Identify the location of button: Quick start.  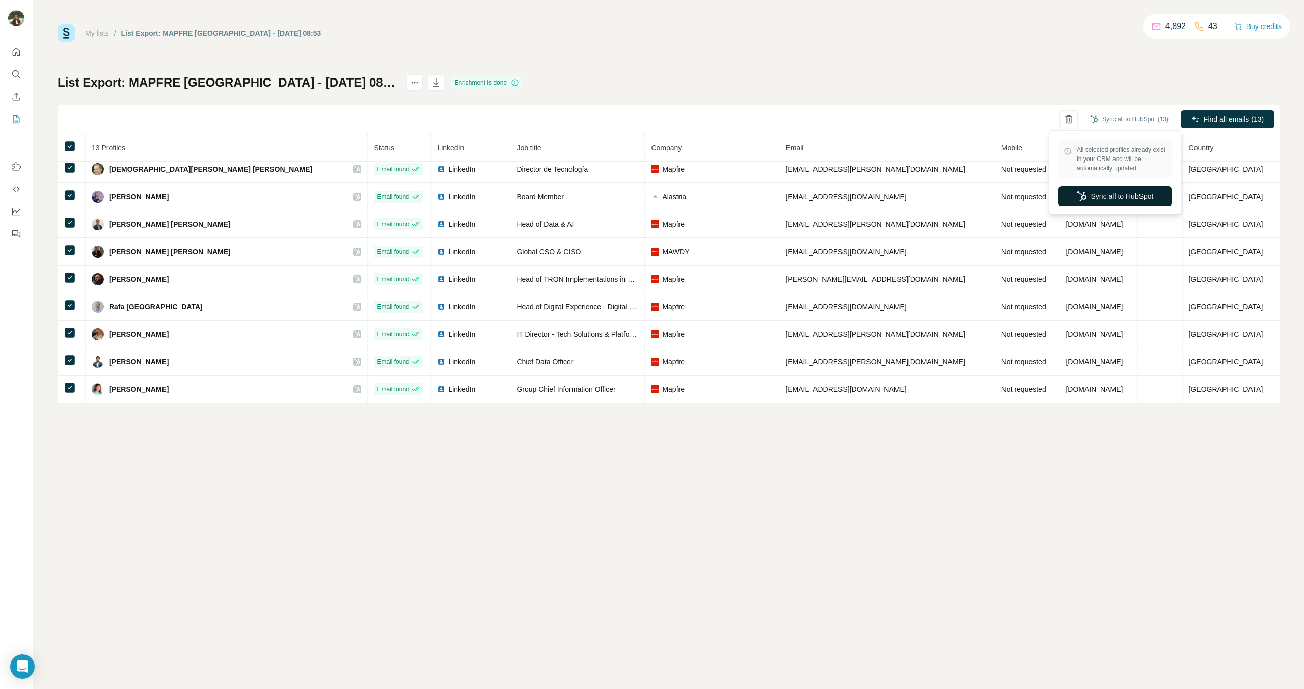
(16, 52).